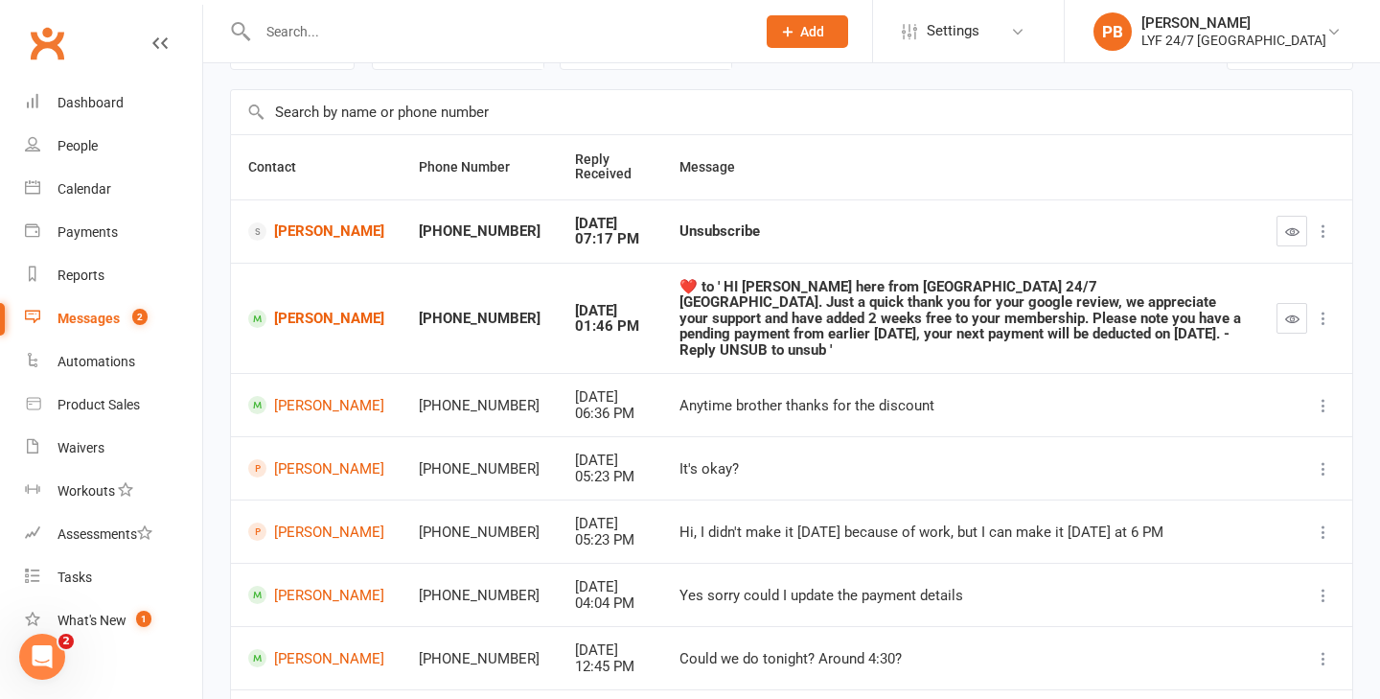 The height and width of the screenshot is (699, 1380). What do you see at coordinates (92, 620) in the screenshot?
I see `div: What's New` at bounding box center [92, 620].